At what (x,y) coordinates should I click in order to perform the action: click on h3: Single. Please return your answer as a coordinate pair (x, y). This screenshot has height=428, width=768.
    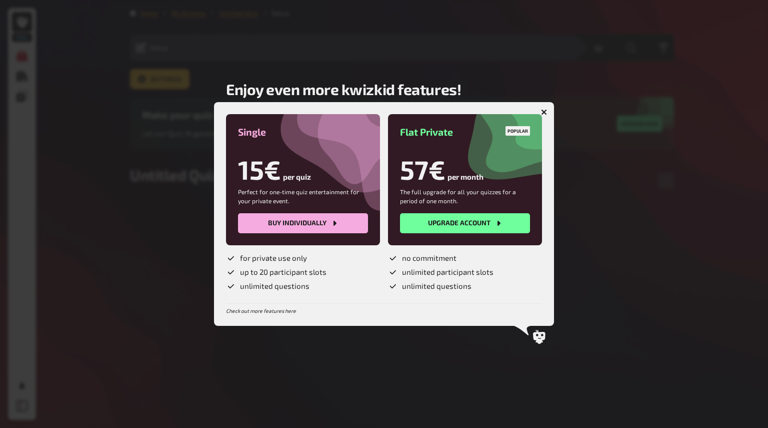
    Looking at the image, I should click on (303, 132).